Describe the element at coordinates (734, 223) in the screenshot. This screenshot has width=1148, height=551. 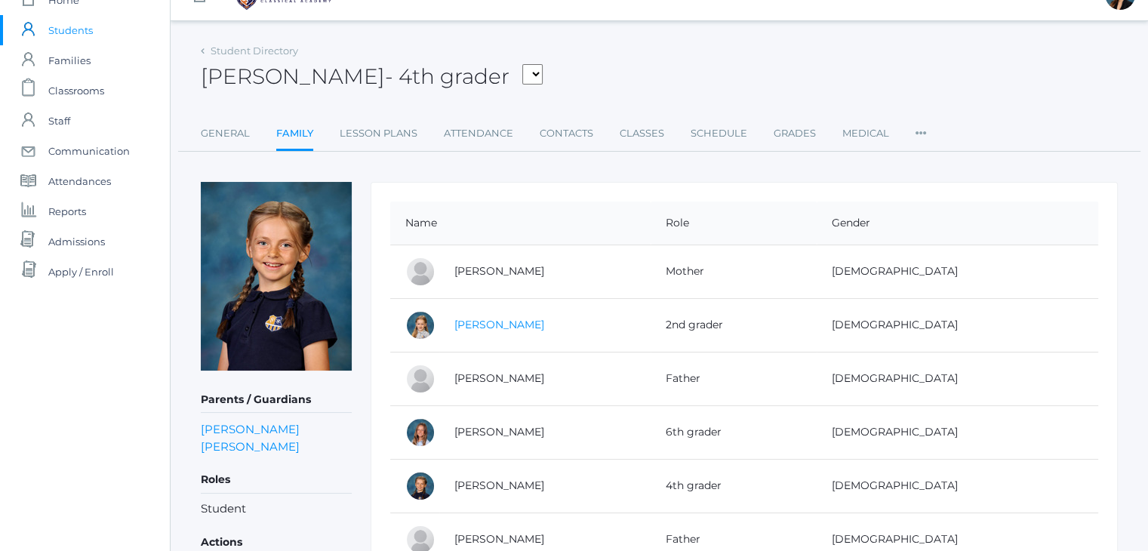
I see `th: Role` at that location.